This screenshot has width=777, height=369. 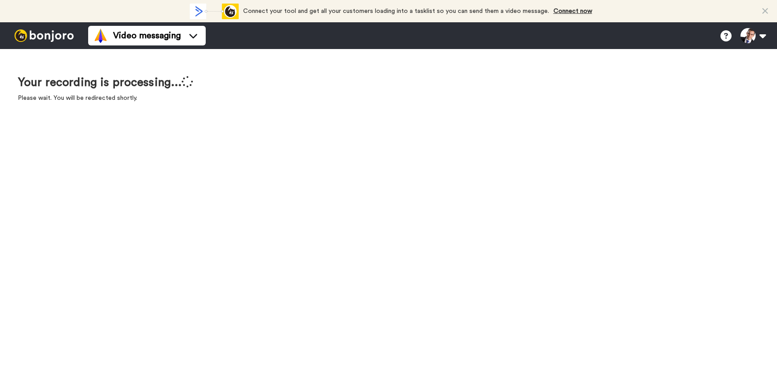 I want to click on p: Please wait. You will be redirected shortly., so click(x=106, y=98).